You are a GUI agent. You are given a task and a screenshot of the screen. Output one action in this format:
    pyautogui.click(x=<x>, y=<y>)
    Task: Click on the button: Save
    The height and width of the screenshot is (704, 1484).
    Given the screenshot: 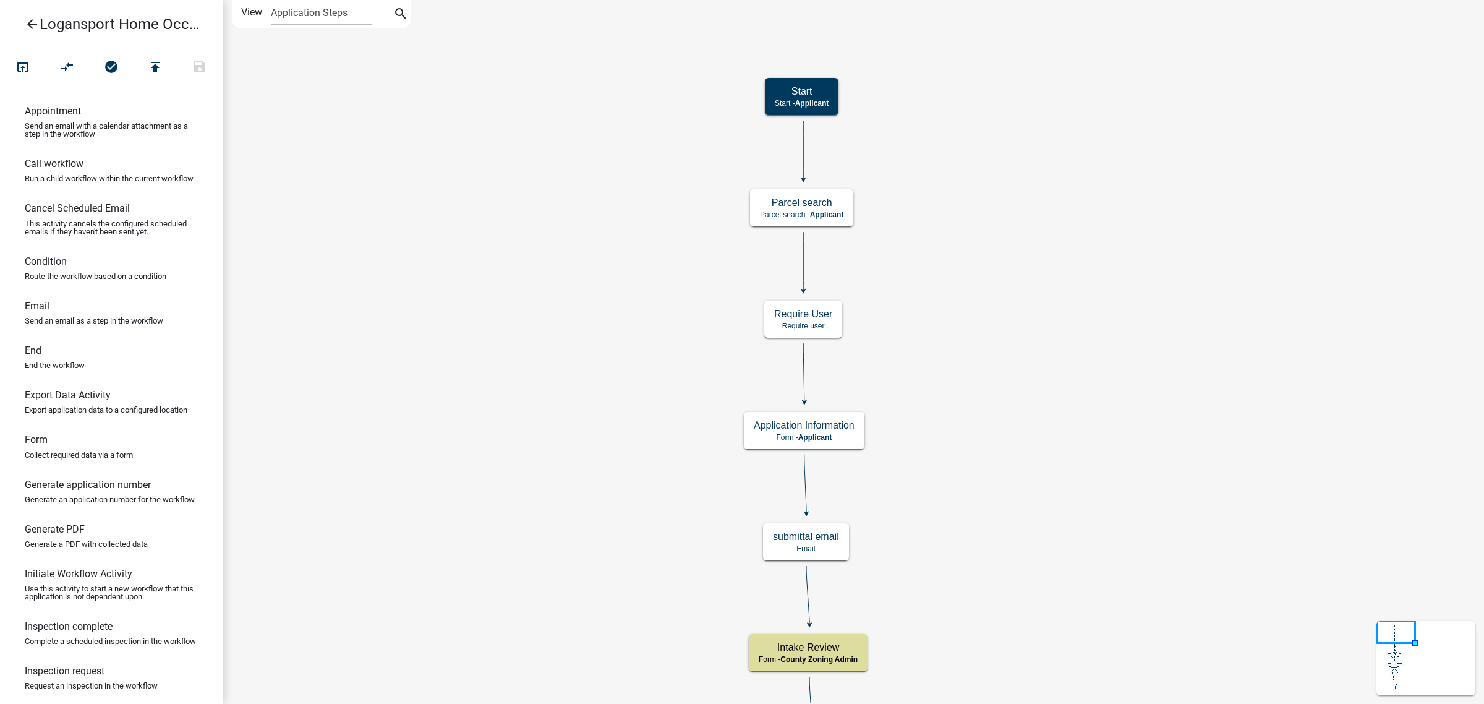 What is the action you would take?
    pyautogui.click(x=200, y=67)
    